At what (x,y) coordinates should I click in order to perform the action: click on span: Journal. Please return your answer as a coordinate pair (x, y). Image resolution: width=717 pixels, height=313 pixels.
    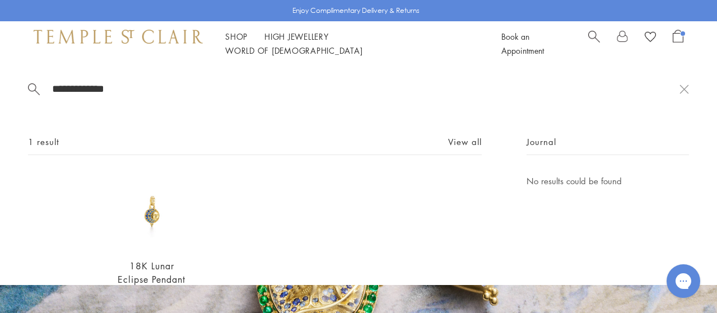
    Looking at the image, I should click on (541, 142).